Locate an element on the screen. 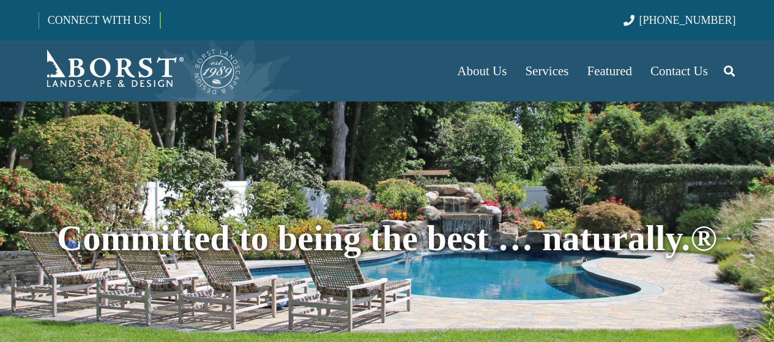  span: Services is located at coordinates (546, 71).